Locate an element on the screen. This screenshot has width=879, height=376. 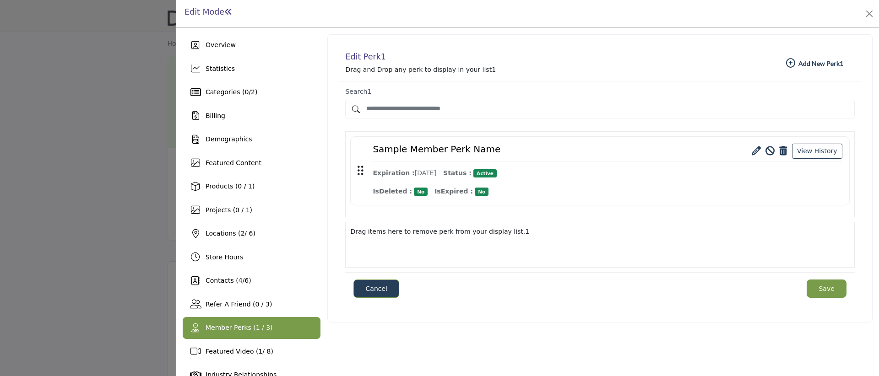
span: 0 is located at coordinates (246, 92).